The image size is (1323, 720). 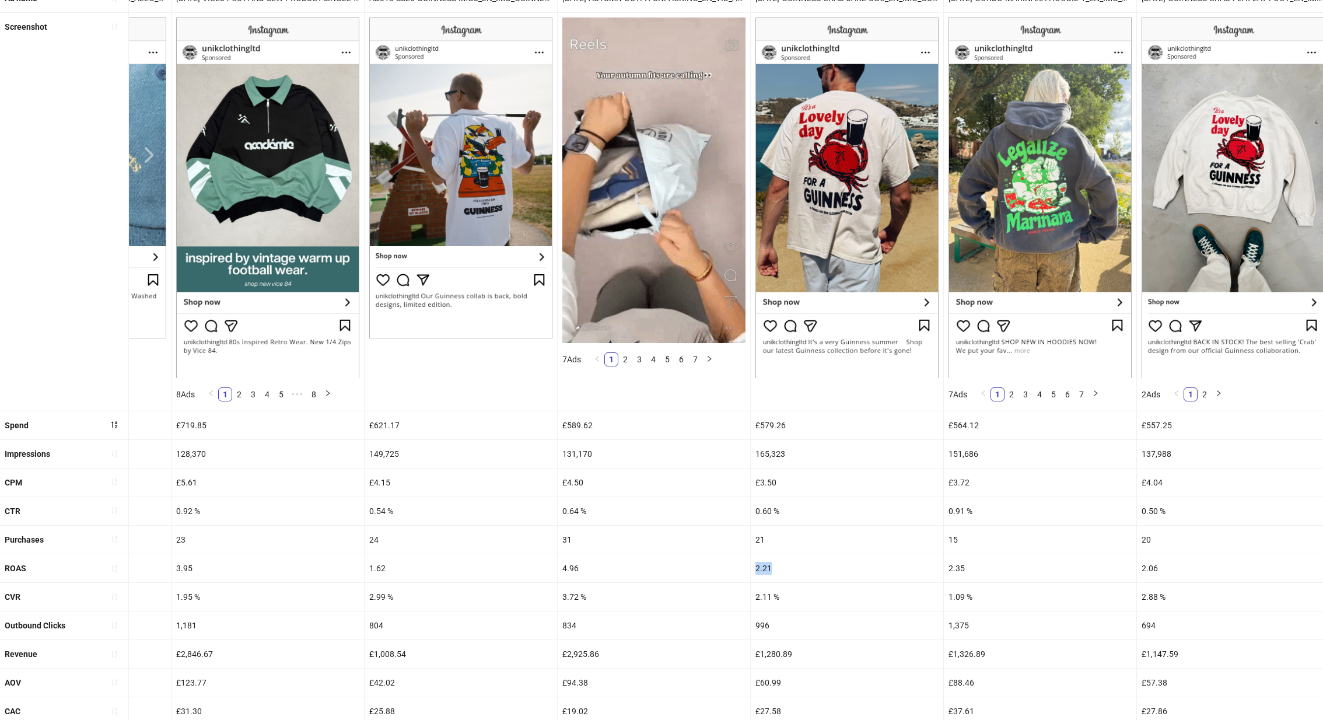 I want to click on img: Screenshot 120232708611390356, so click(x=1040, y=197).